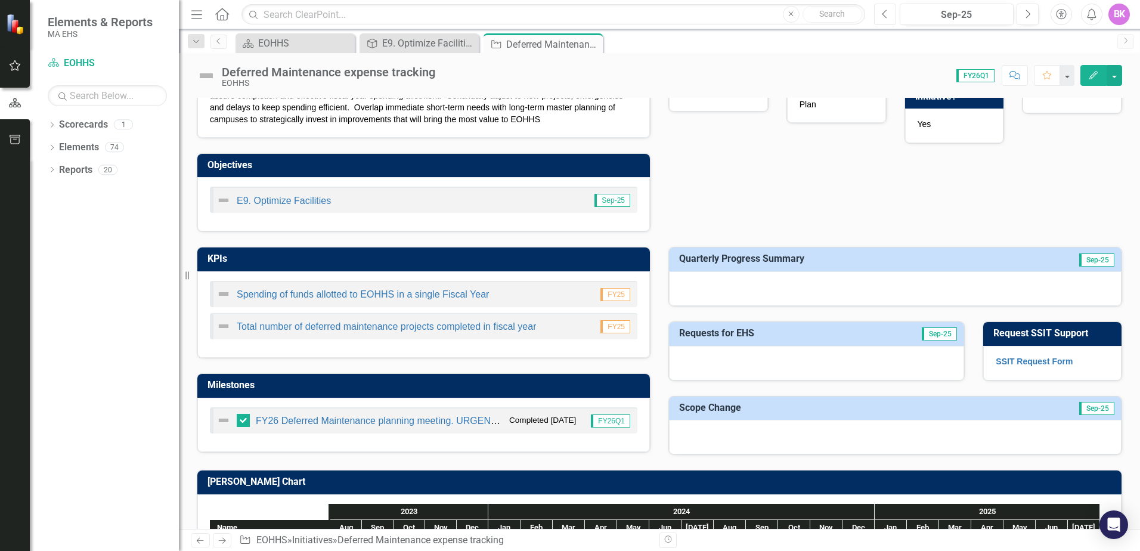 The height and width of the screenshot is (551, 1140). Describe the element at coordinates (114, 147) in the screenshot. I see `div: 74` at that location.